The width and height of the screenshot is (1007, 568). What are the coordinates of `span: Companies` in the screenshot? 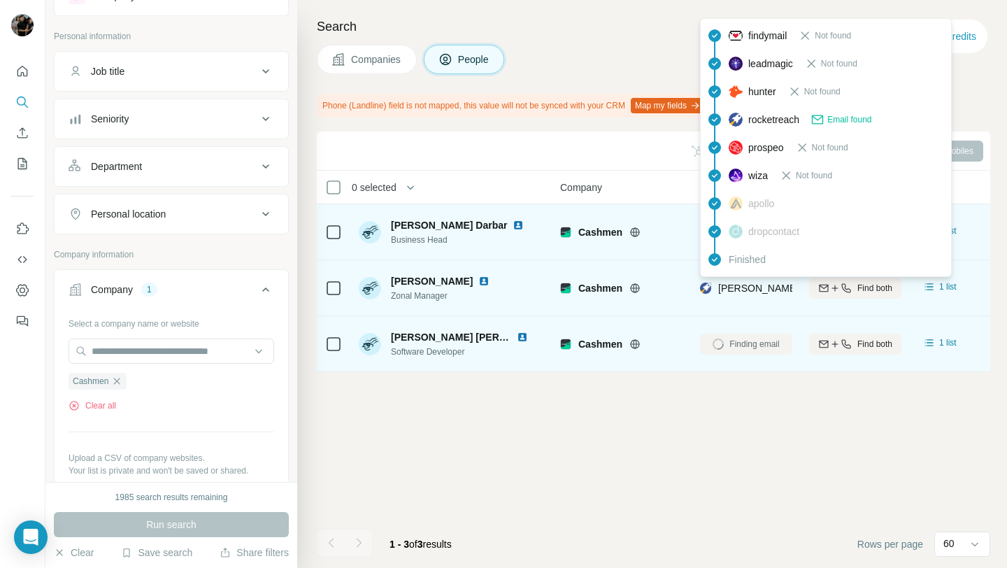 It's located at (376, 59).